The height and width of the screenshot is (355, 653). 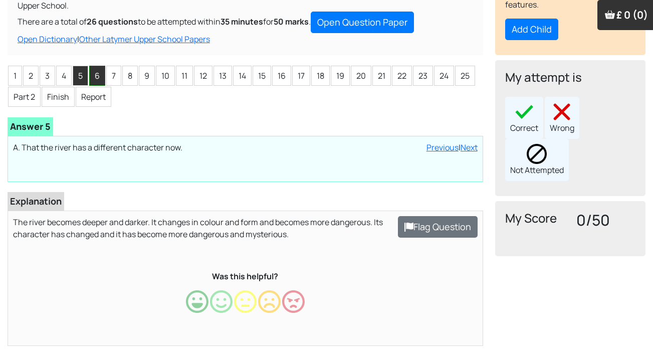 I want to click on img: cross40x40.png, so click(x=562, y=112).